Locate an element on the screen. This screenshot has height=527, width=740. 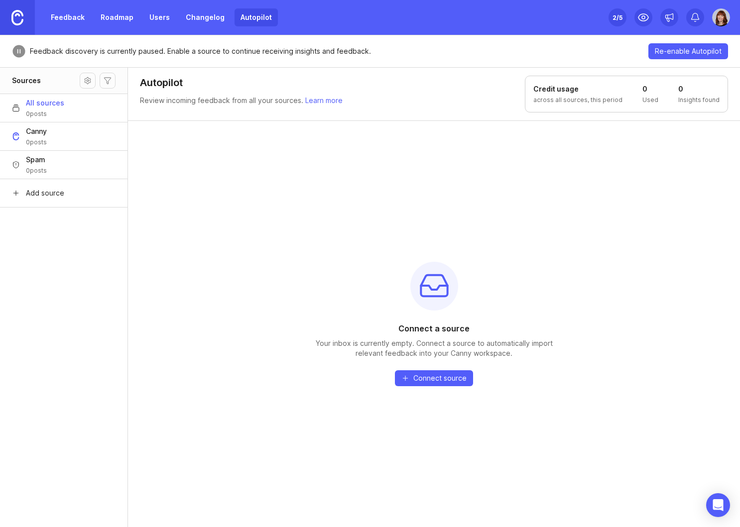
button: Connect source is located at coordinates (433, 378).